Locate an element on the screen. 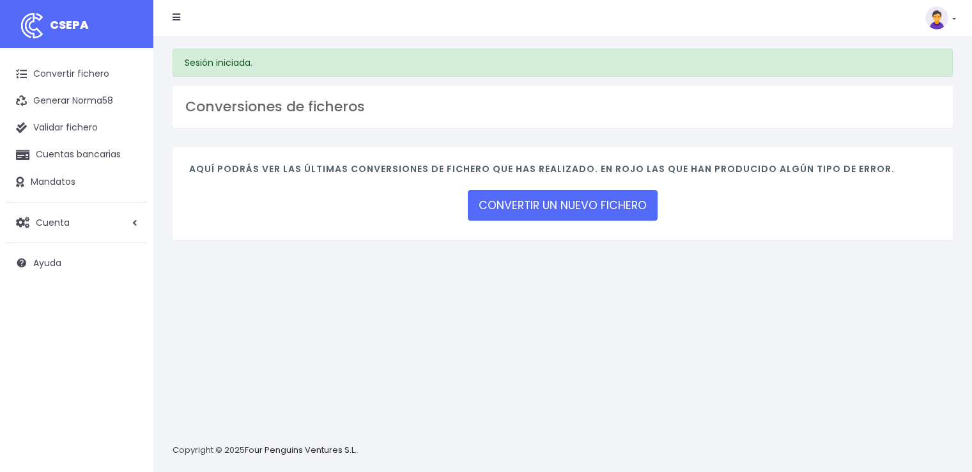 The width and height of the screenshot is (972, 472). a: Cuentas bancarias is located at coordinates (77, 155).